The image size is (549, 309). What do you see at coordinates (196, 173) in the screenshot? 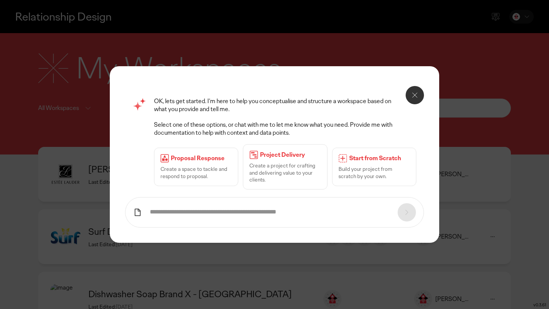
I see `p: Create a space to tackle and respond to proposal.` at bounding box center [196, 173].